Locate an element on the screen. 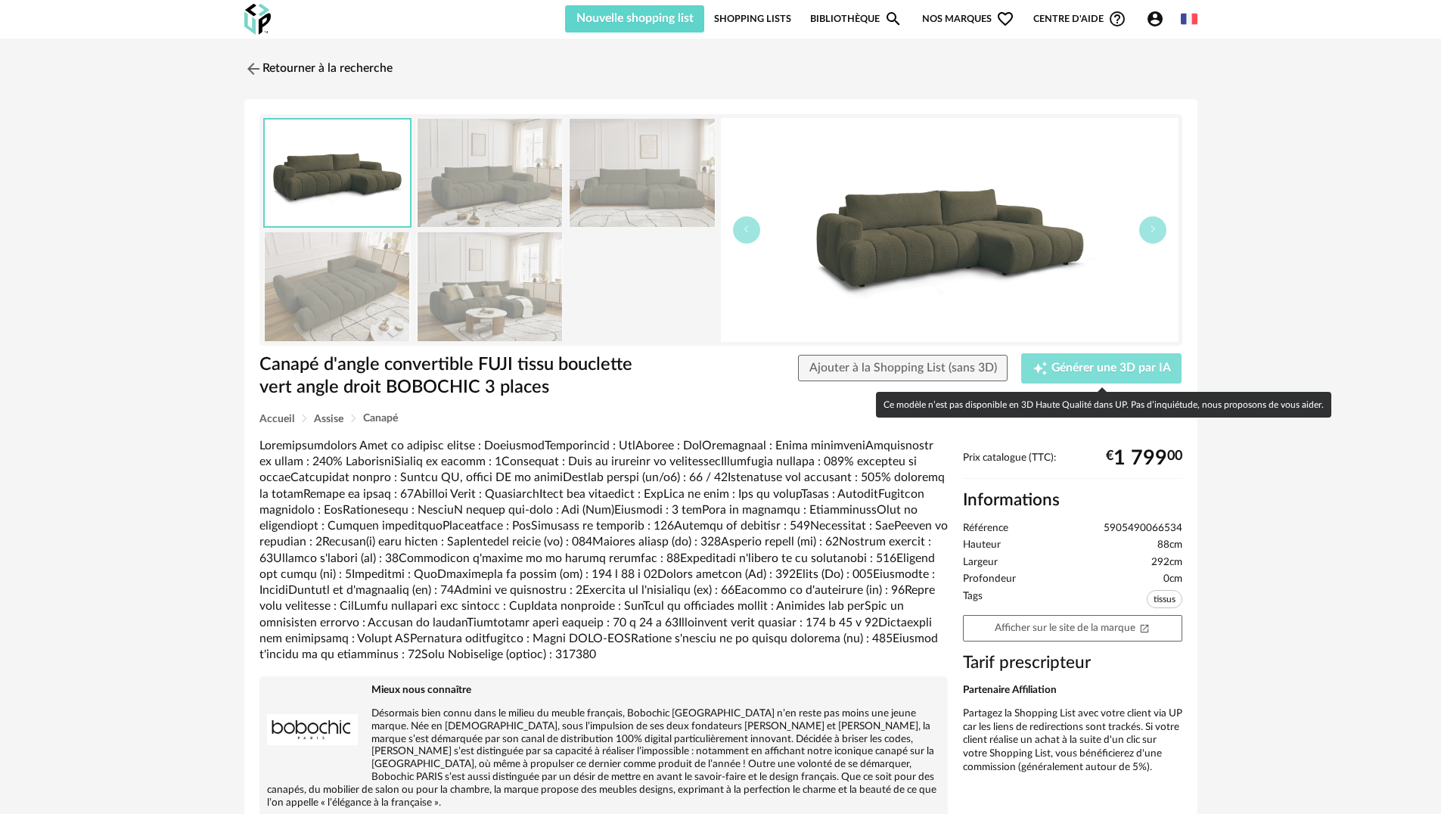 The width and height of the screenshot is (1441, 814). span: 0cm is located at coordinates (1173, 579).